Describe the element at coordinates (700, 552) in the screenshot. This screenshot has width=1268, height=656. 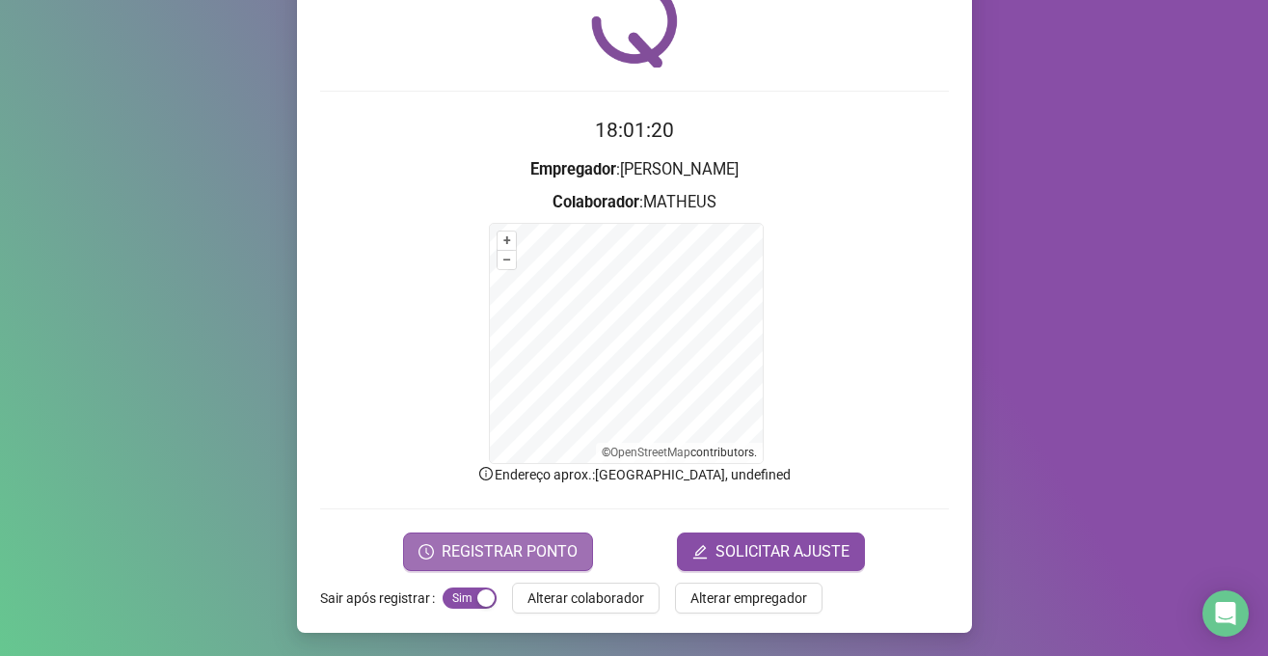
I see `span: edit` at that location.